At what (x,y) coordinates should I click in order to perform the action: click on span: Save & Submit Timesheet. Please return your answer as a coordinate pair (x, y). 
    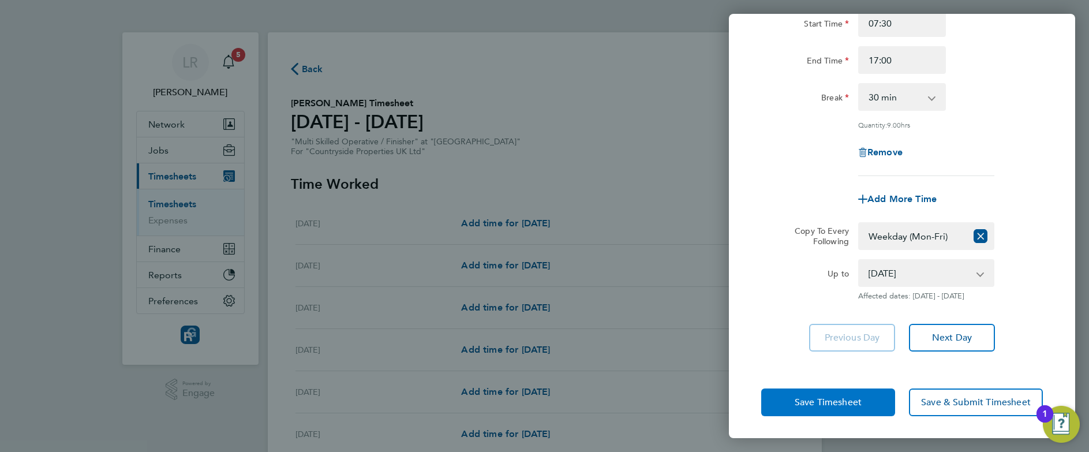
    Looking at the image, I should click on (976, 402).